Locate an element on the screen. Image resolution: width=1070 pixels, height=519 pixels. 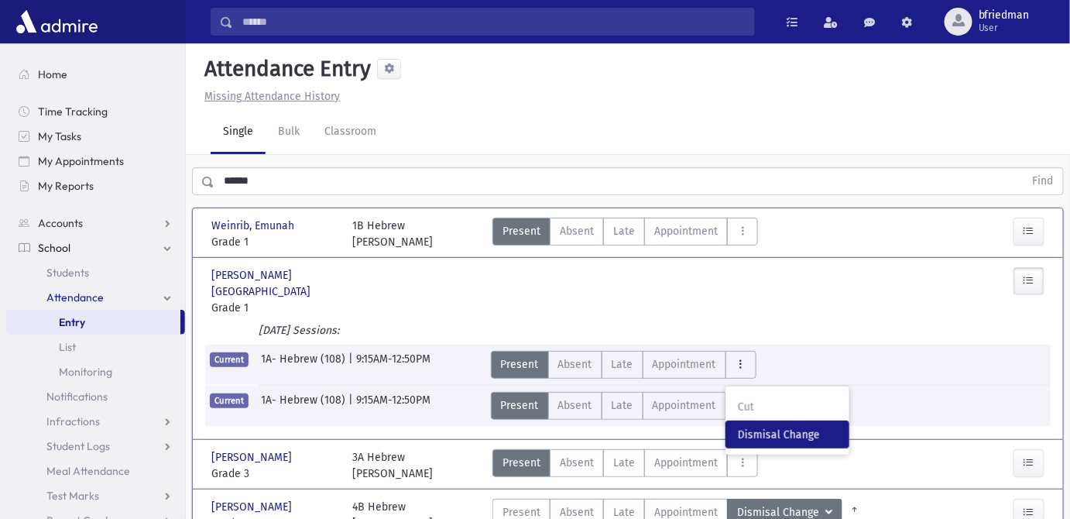
span: Cut is located at coordinates (787, 406).